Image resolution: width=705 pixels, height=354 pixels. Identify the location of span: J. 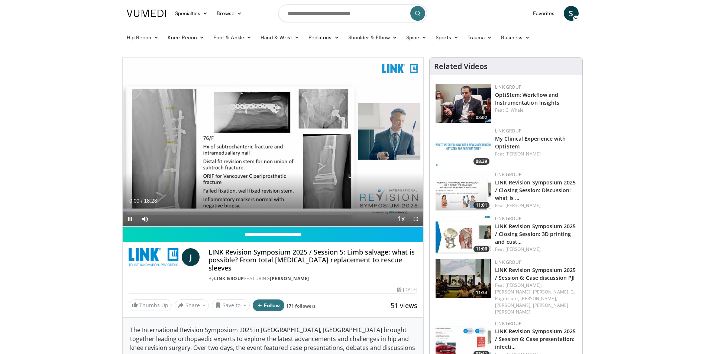
(191, 257).